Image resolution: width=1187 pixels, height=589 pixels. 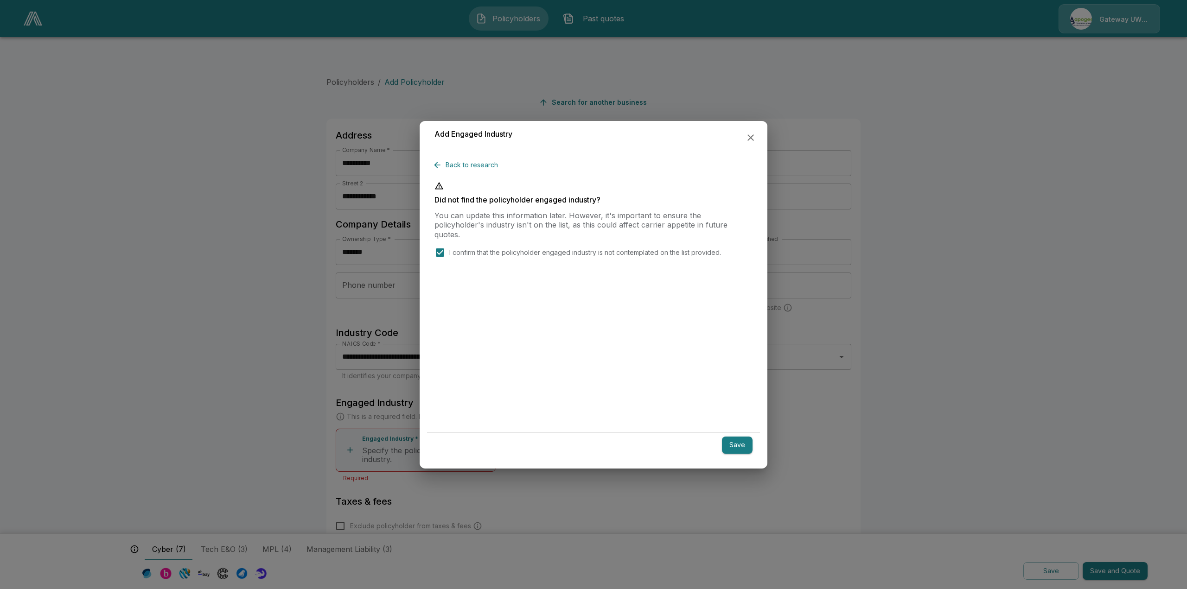 What do you see at coordinates (473, 134) in the screenshot?
I see `h6: Add Engaged Industry` at bounding box center [473, 134].